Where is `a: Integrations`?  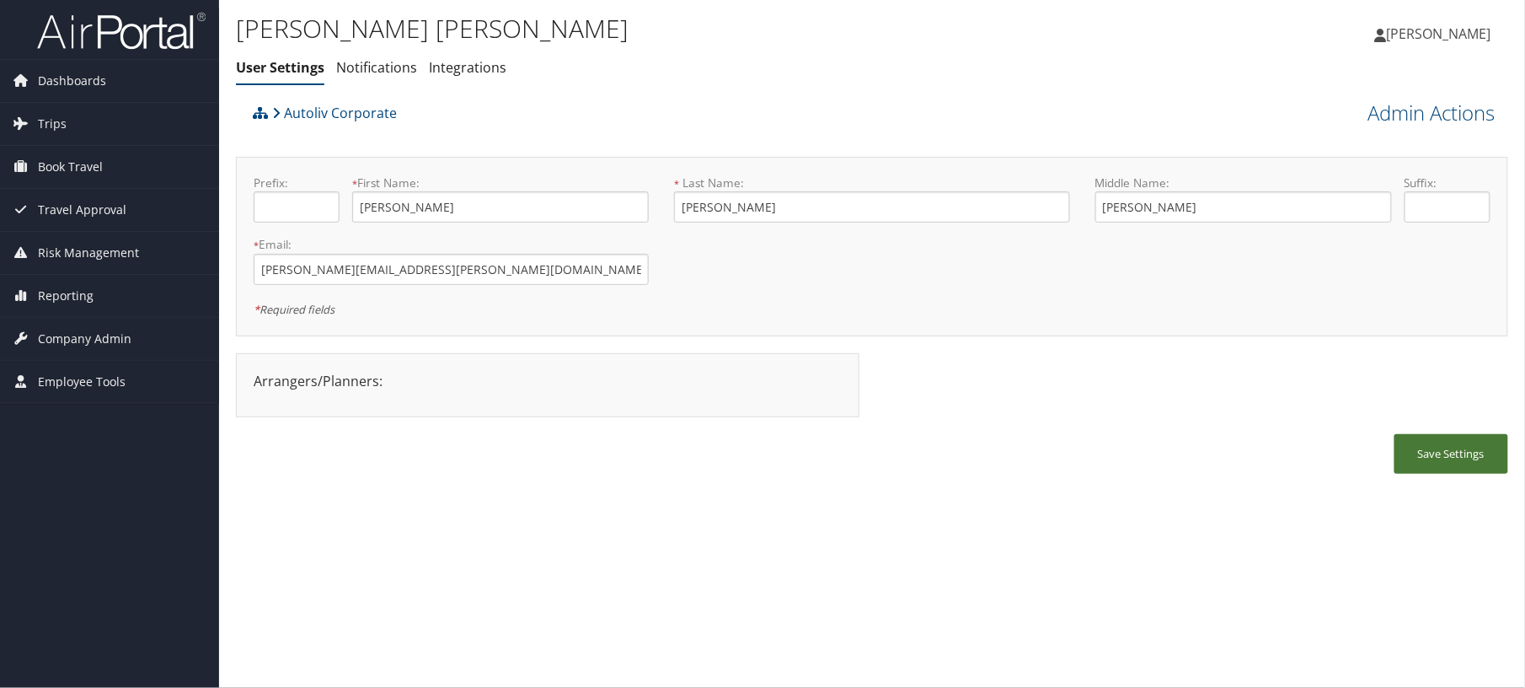
a: Integrations is located at coordinates (468, 67).